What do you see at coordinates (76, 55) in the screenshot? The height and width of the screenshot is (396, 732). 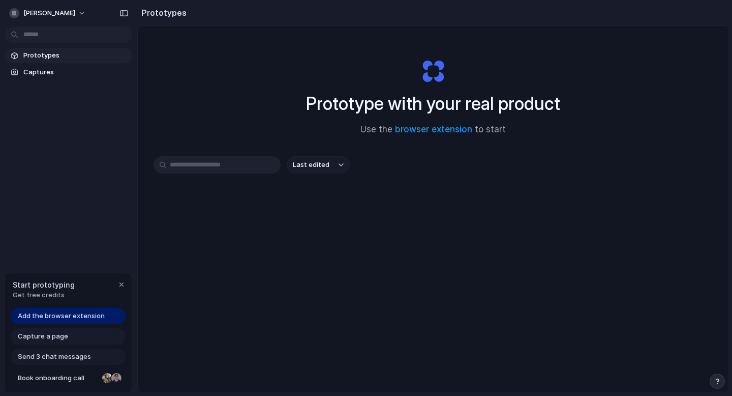 I see `span: Prototypes` at bounding box center [76, 55].